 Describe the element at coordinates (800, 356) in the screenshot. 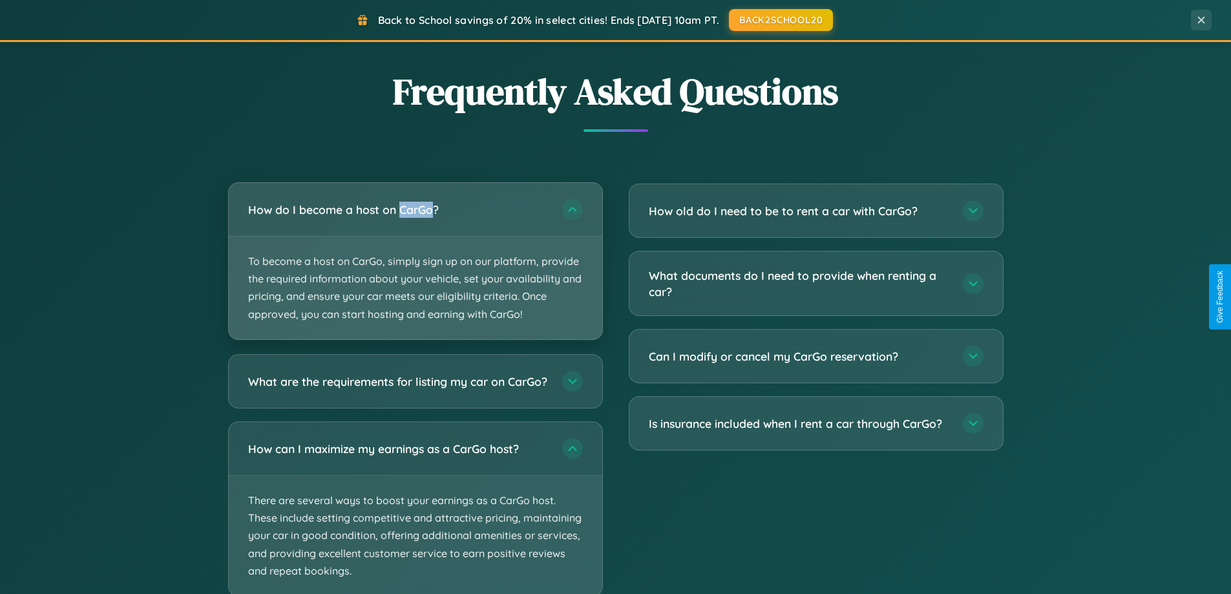

I see `h3: Can I modify or cancel my CarGo reservation?` at that location.